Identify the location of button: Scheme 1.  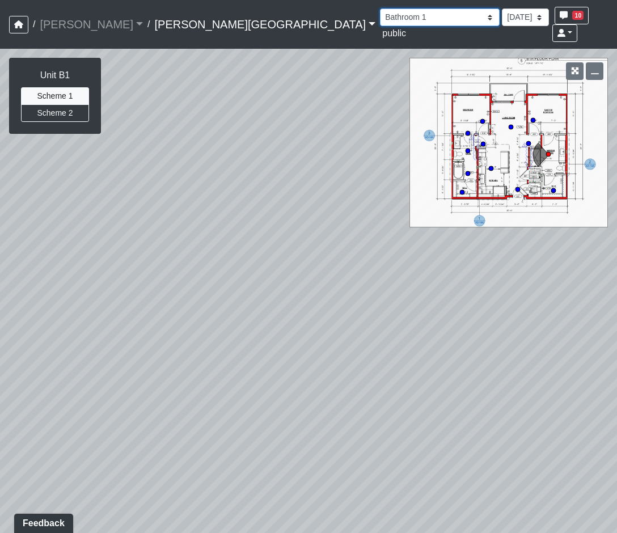
(55, 96).